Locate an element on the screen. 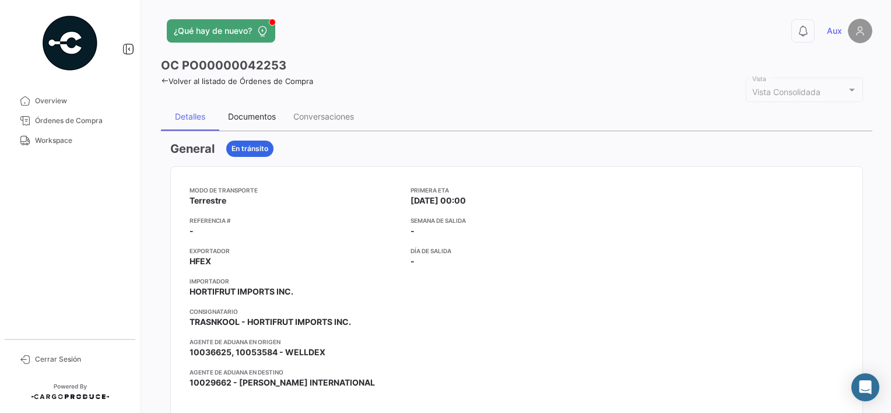 This screenshot has width=891, height=413. span: HORTIFRUT IMPORTS INC. is located at coordinates (242, 292).